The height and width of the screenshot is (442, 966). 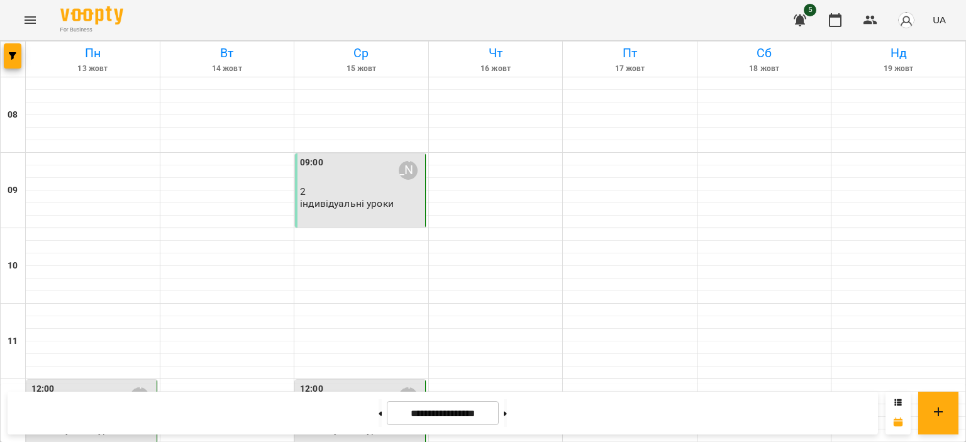 What do you see at coordinates (939, 20) in the screenshot?
I see `span: UA` at bounding box center [939, 20].